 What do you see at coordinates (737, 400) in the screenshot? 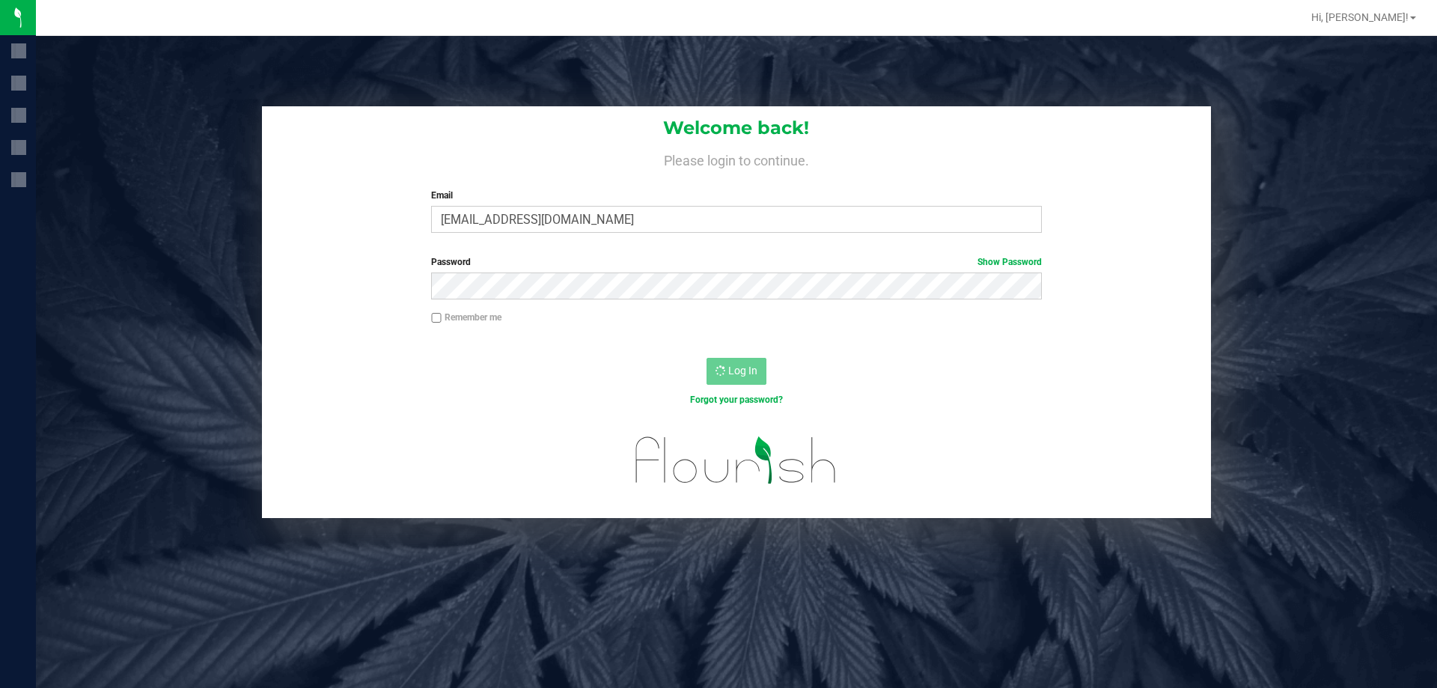
I see `a: Forgot your password?` at bounding box center [737, 400].